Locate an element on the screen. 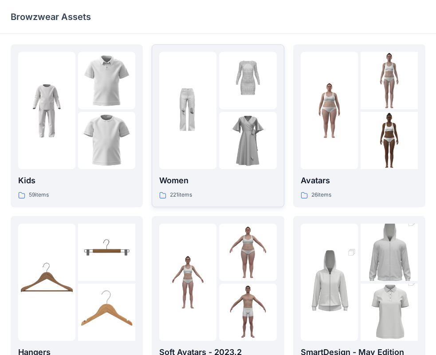 The width and height of the screenshot is (436, 355). a: folder 1folder 2folder 3Women221items is located at coordinates (218, 126).